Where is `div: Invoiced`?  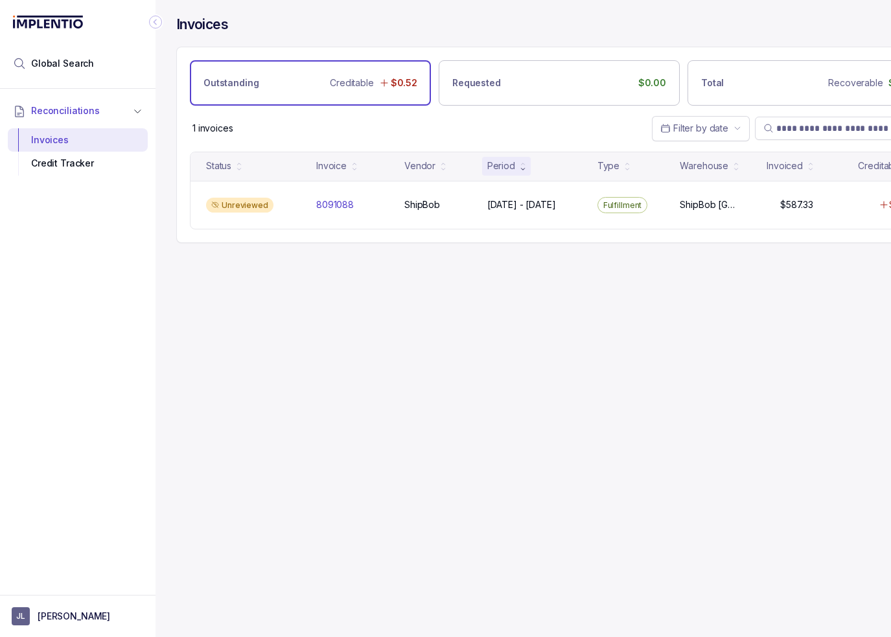
div: Invoiced is located at coordinates (784, 166).